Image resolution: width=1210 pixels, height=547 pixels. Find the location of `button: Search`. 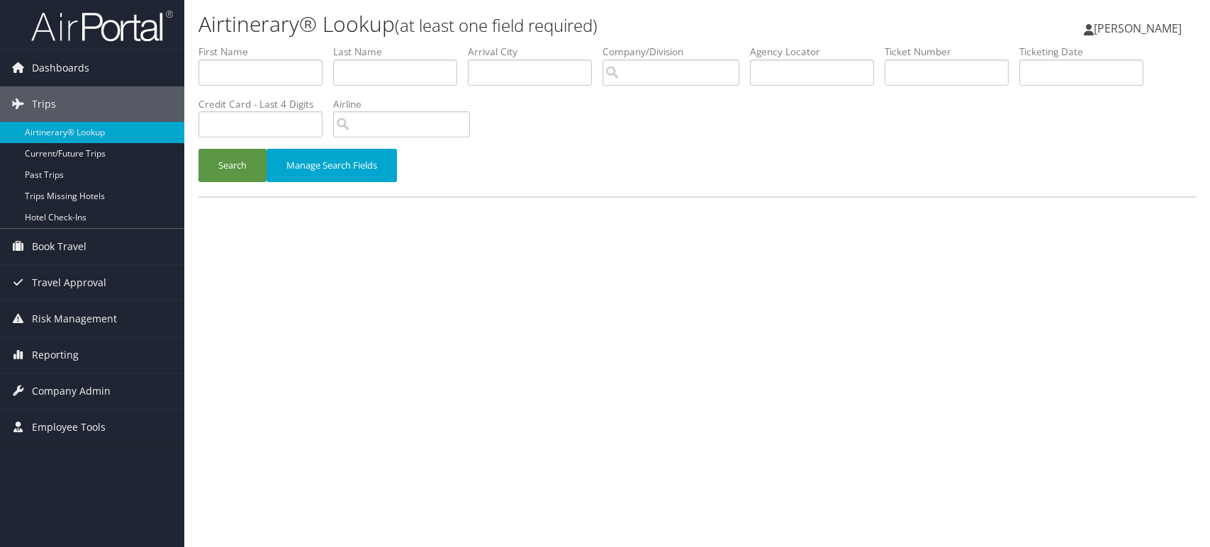

button: Search is located at coordinates (233, 165).